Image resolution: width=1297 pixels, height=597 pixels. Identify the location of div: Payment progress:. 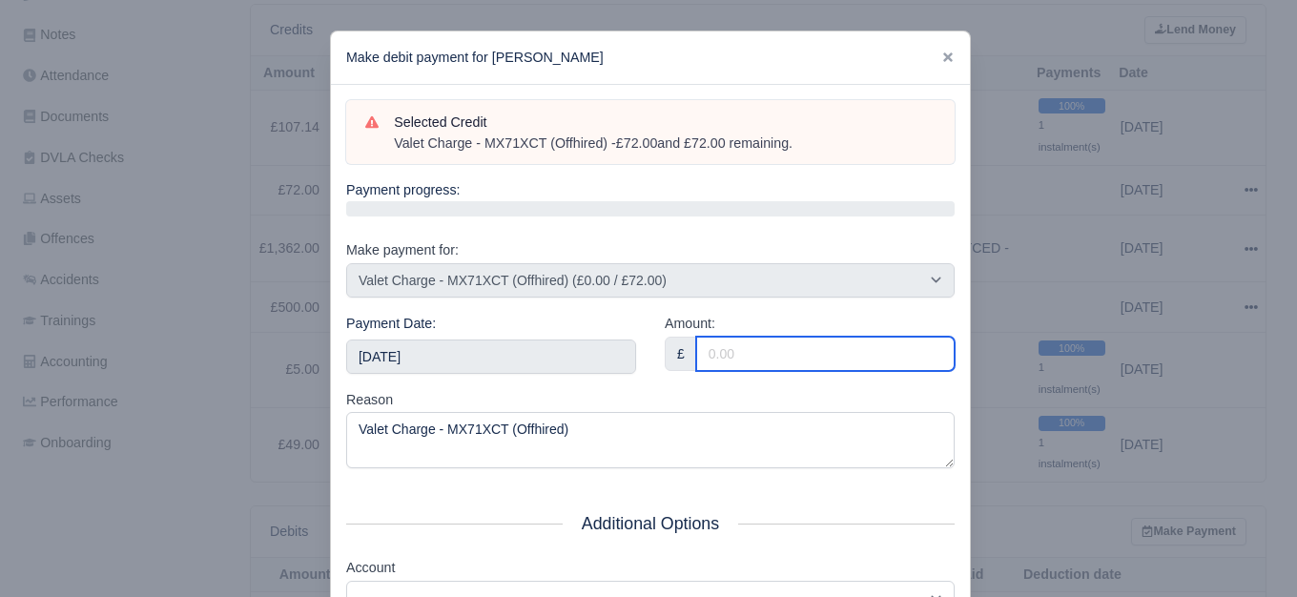
(650, 197).